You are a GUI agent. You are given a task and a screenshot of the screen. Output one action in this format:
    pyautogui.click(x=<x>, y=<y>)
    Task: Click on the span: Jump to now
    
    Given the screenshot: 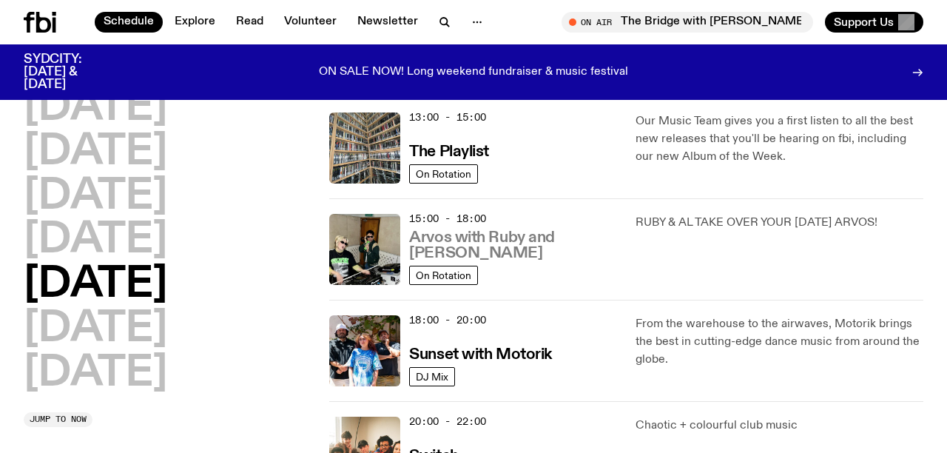 What is the action you would take?
    pyautogui.click(x=58, y=419)
    